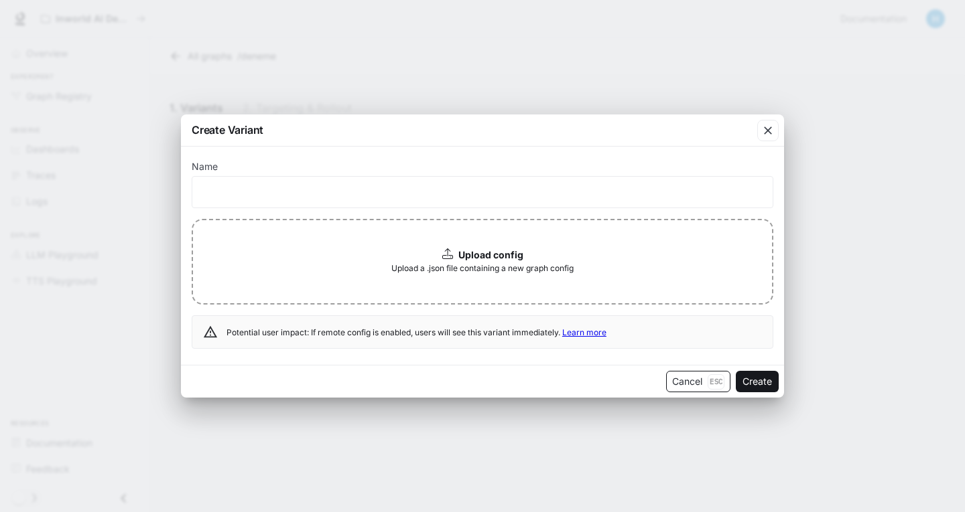 This screenshot has height=512, width=965. I want to click on a: Learn more, so click(584, 332).